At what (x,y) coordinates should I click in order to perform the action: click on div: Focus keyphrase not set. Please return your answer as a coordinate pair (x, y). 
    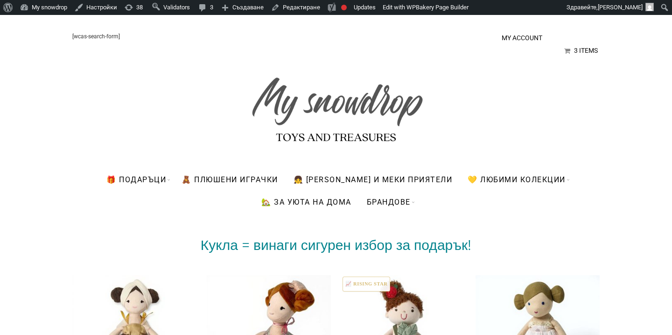
    Looking at the image, I should click on (344, 7).